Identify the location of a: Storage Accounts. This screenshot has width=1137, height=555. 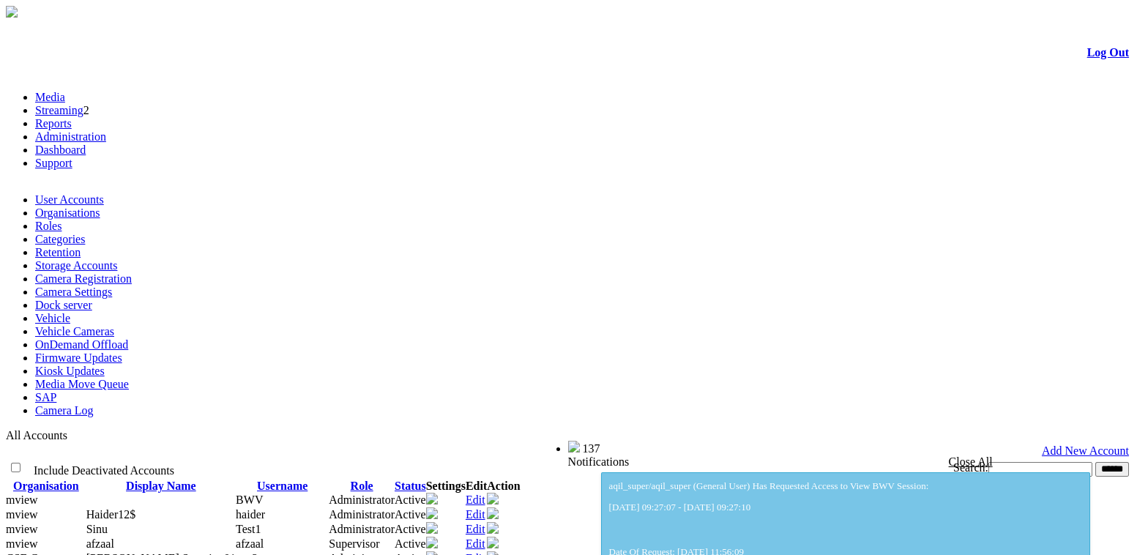
(76, 265).